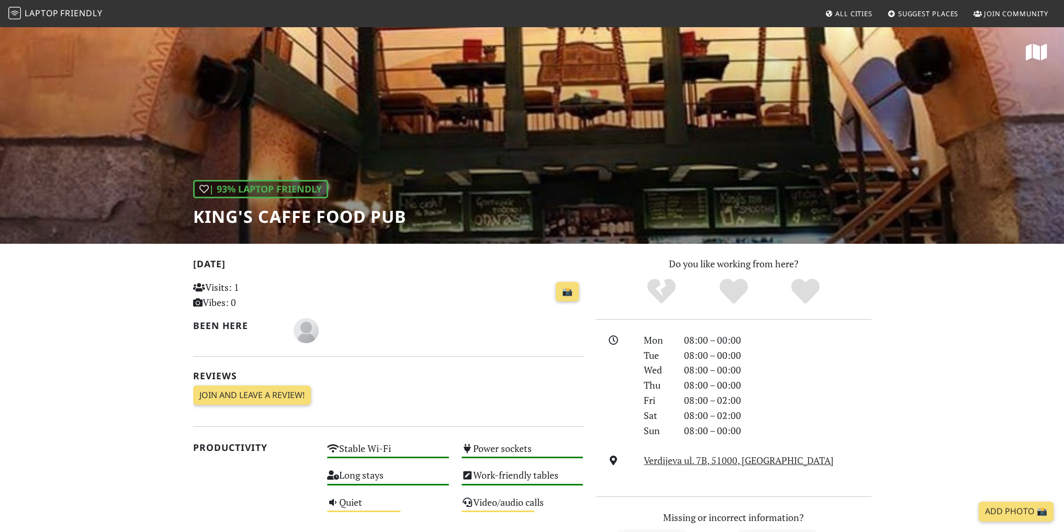 This screenshot has height=532, width=1064. What do you see at coordinates (254, 447) in the screenshot?
I see `h2: Productivity` at bounding box center [254, 447].